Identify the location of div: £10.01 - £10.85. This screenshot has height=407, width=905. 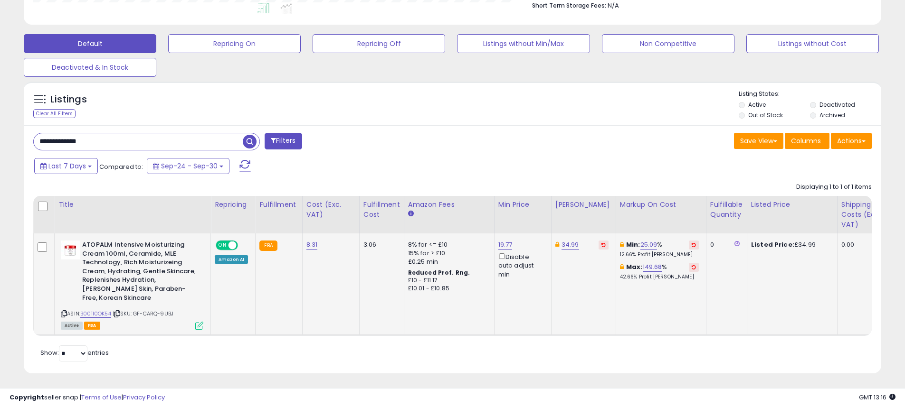
(447, 289).